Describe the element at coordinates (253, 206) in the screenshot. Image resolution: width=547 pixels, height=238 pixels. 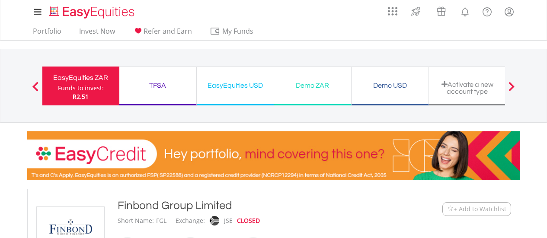
I see `div: Finbond Group Limited` at that location.